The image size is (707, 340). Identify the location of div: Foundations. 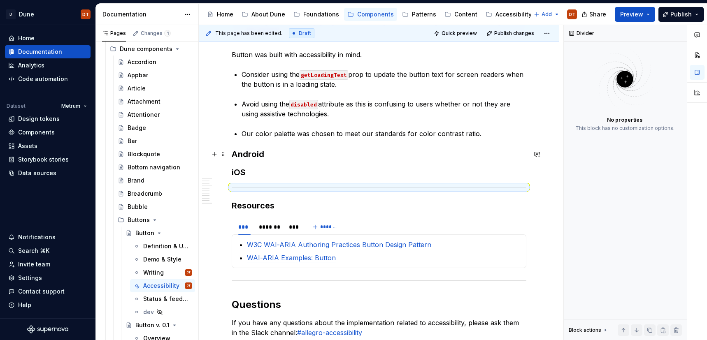
(321, 14).